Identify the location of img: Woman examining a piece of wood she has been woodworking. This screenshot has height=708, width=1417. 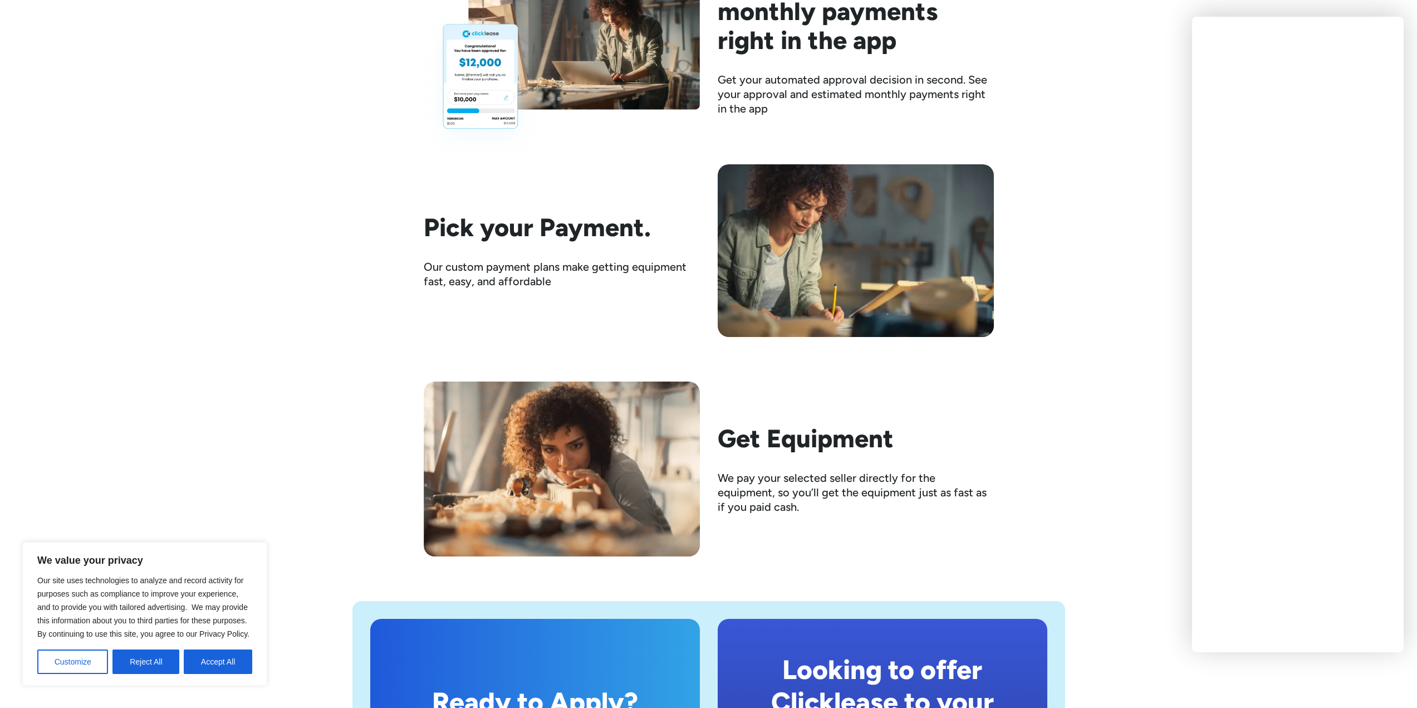
(562, 469).